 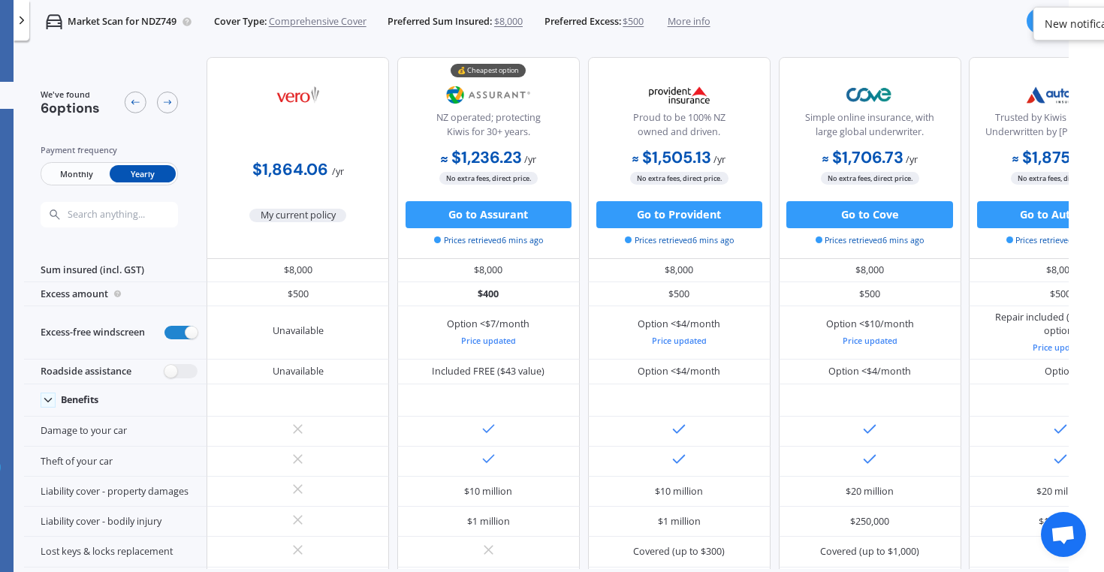 What do you see at coordinates (488, 95) in the screenshot?
I see `img: Assurant.png` at bounding box center [488, 95].